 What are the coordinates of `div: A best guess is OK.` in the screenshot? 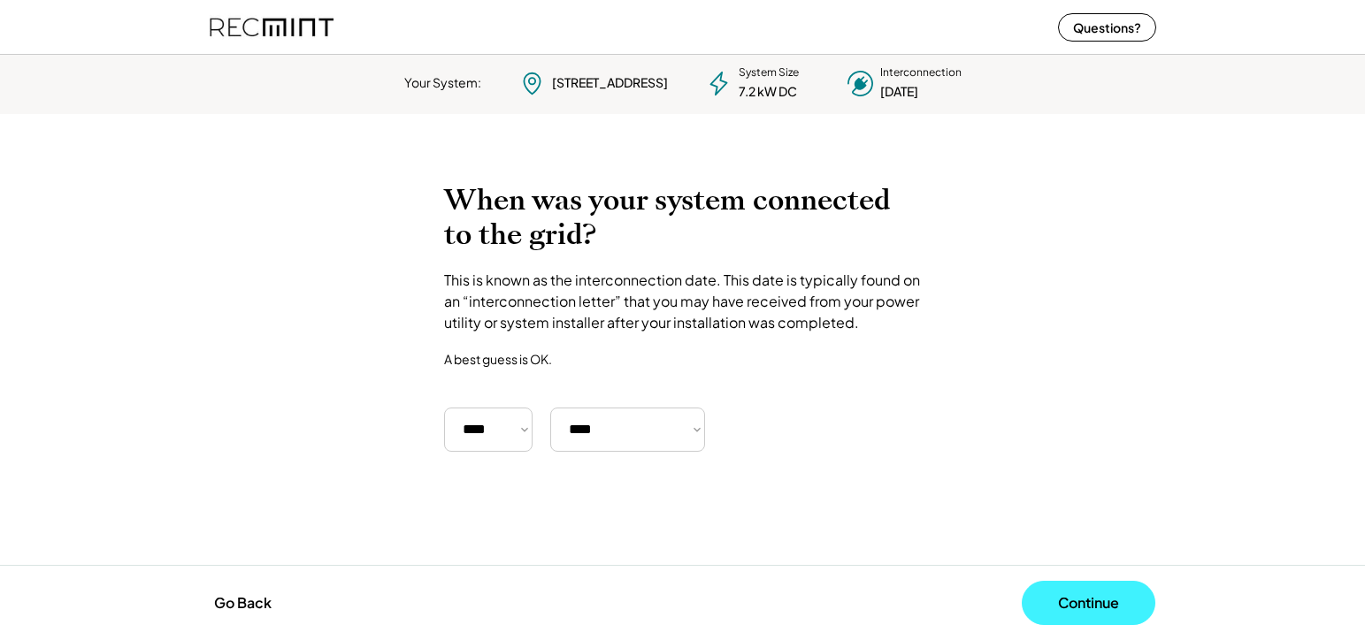 It's located at (498, 359).